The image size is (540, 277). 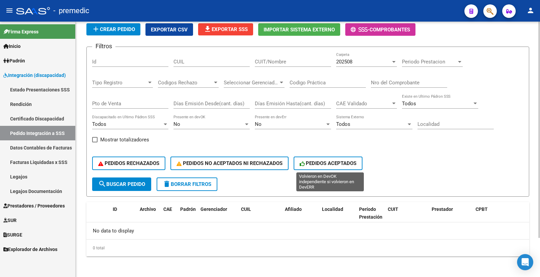 What do you see at coordinates (10, 220) in the screenshot?
I see `span: SUR` at bounding box center [10, 220].